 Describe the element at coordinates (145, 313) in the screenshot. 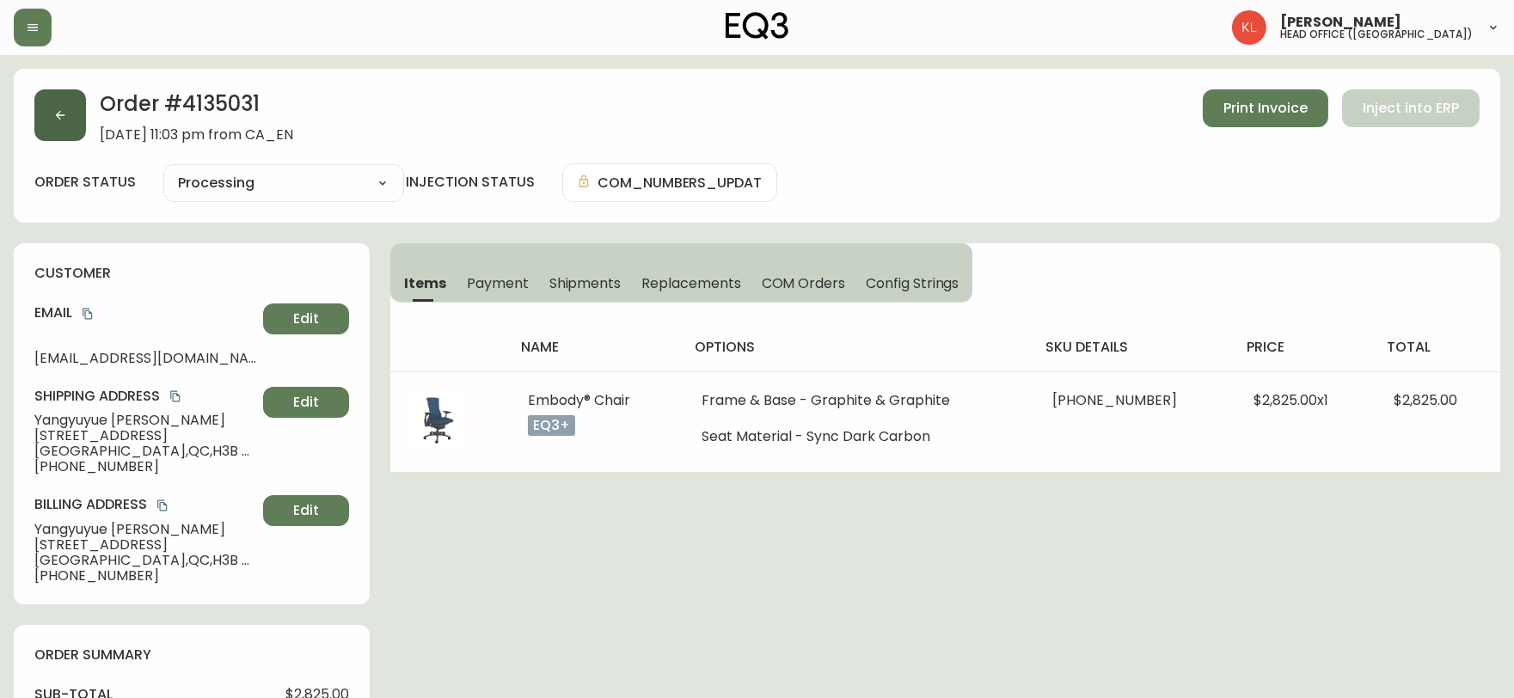

I see `h4: Email` at that location.